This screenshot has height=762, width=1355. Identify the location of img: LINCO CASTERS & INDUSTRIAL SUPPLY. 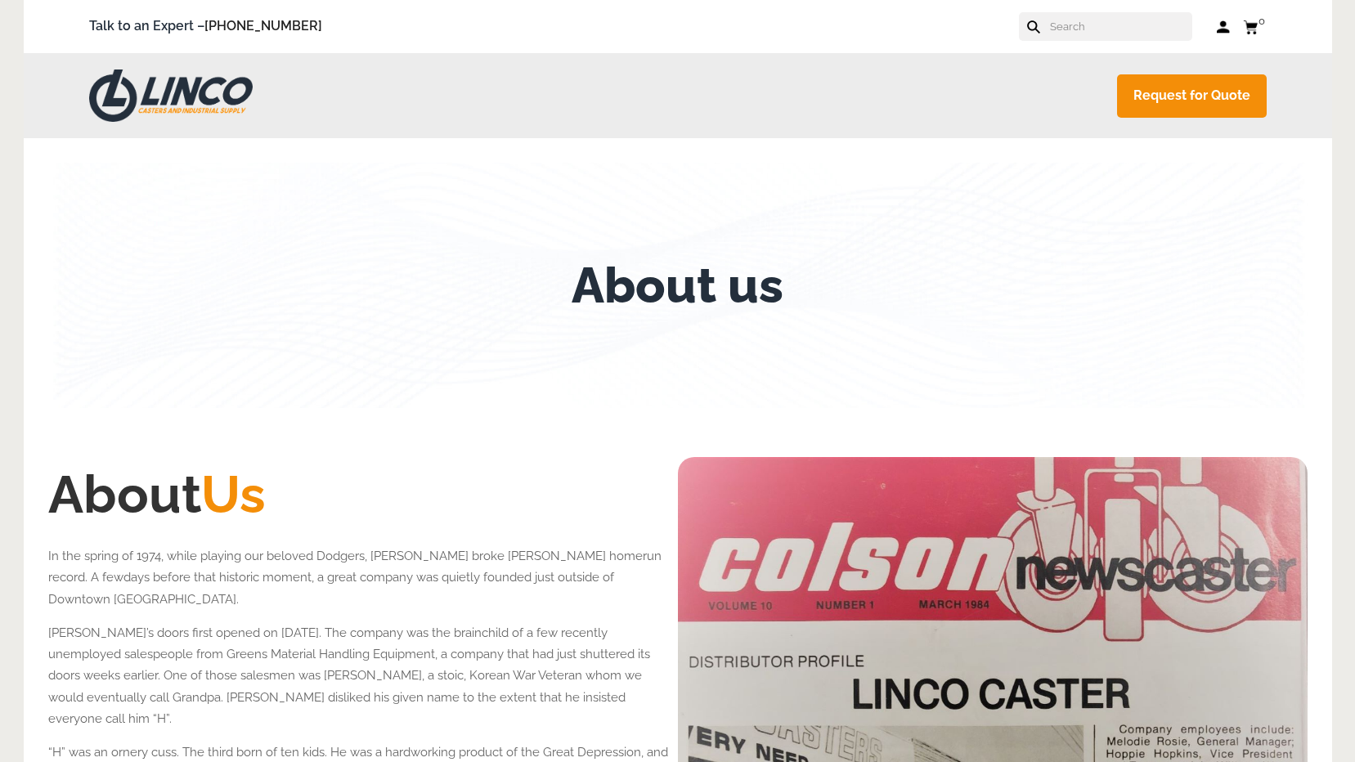
(171, 96).